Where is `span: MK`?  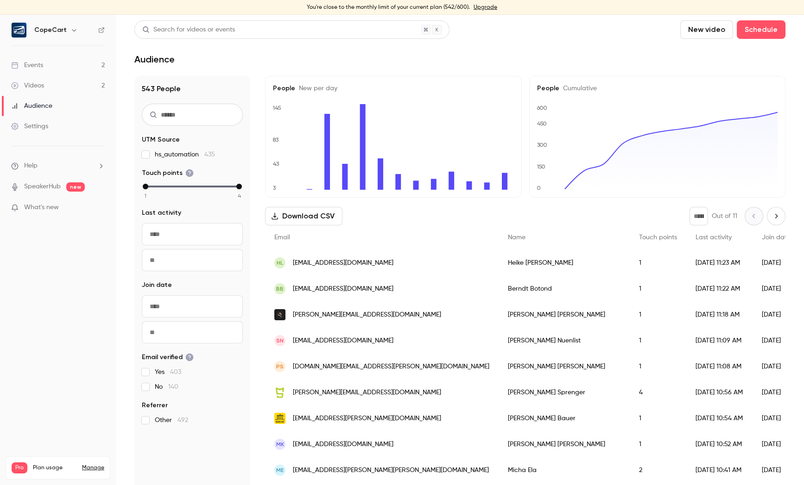
span: MK is located at coordinates (280, 445).